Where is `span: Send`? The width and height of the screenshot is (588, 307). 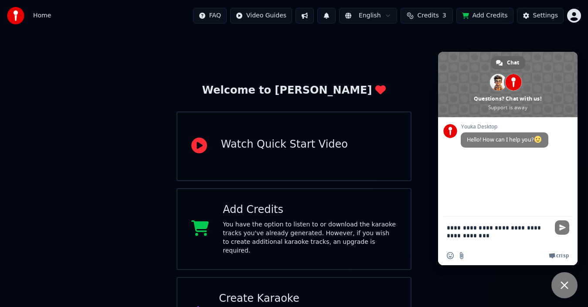 span: Send is located at coordinates (562, 228).